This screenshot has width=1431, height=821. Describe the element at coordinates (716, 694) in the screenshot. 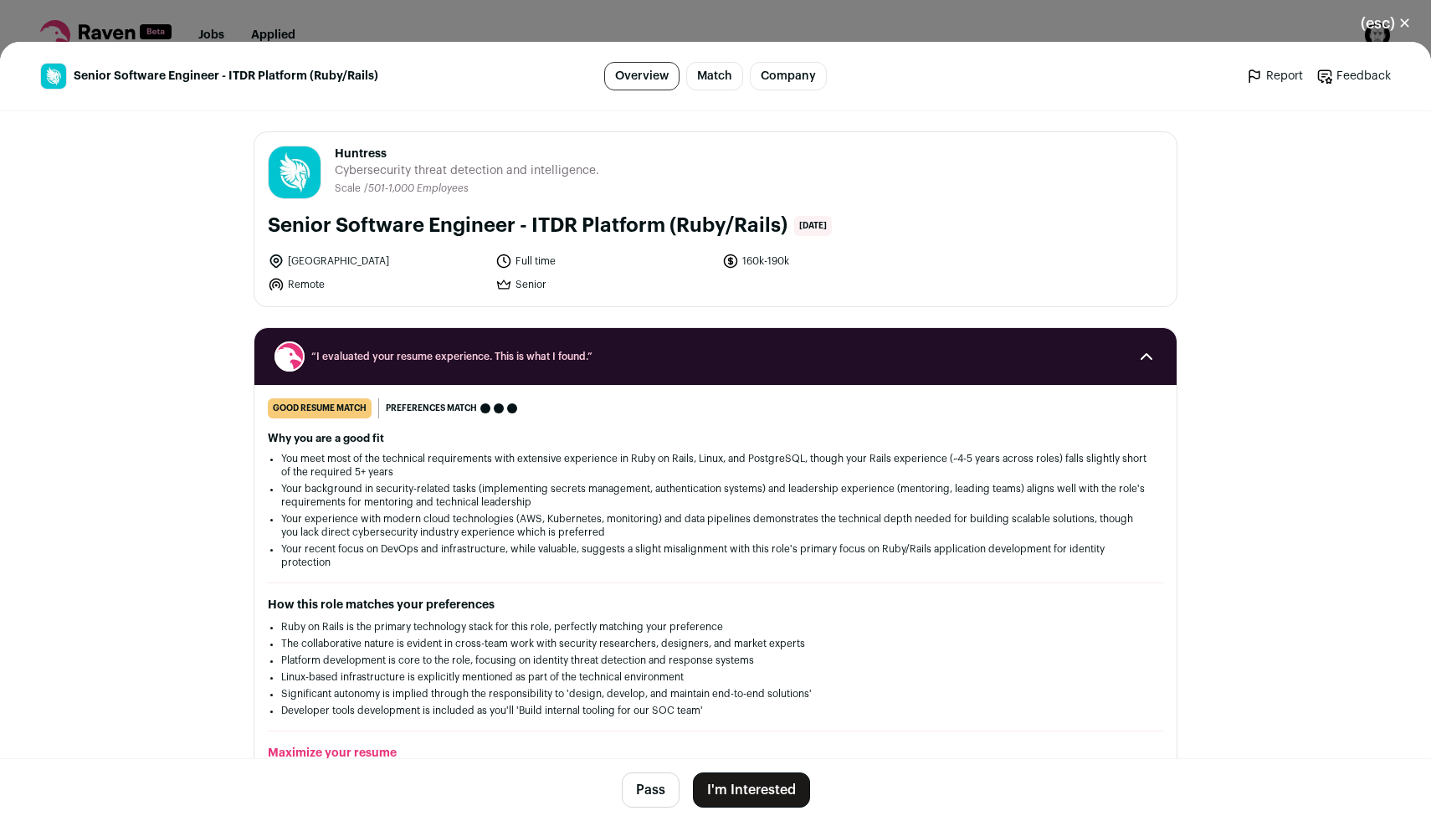

I see `li: Significant autonomy is implied through the responsibility to 'design, develop, and maintain end-...` at that location.